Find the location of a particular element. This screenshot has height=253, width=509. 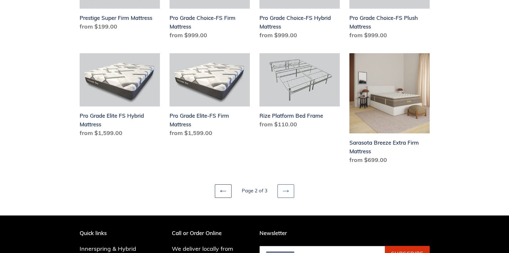

a: Sarasota Breeze Extra Firm Mattress is located at coordinates (389, 110).